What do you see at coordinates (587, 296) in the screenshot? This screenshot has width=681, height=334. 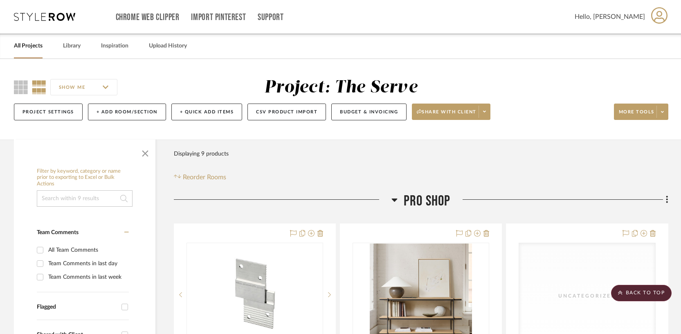 I see `div: Uncategorized` at bounding box center [587, 296].